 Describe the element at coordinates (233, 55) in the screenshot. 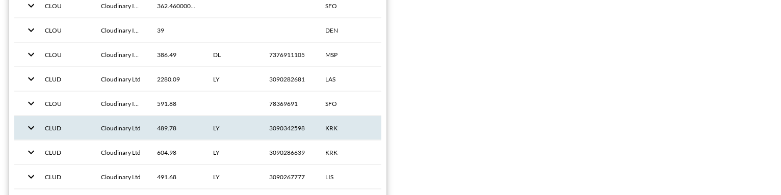

I see `th: DL` at that location.